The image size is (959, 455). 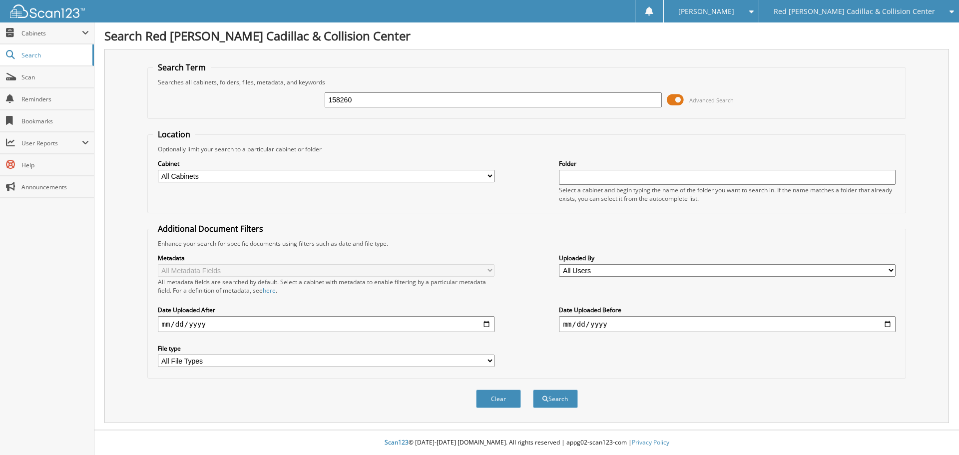 What do you see at coordinates (727, 324) in the screenshot?
I see `input: end` at bounding box center [727, 324].